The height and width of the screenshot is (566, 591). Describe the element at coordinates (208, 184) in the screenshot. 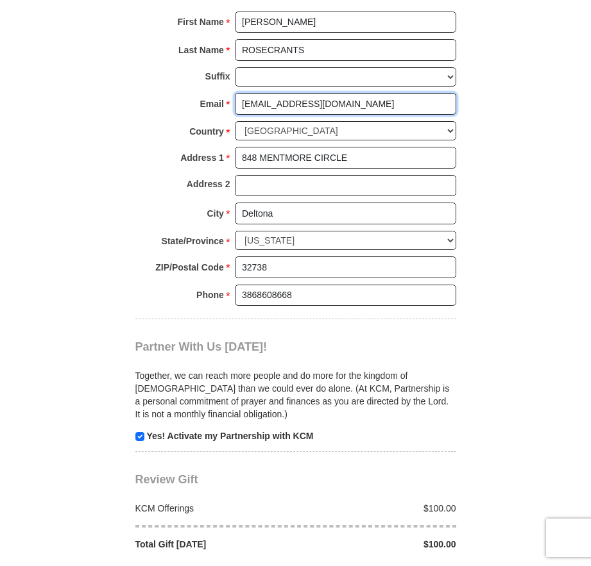

I see `strong: Address 2` at that location.